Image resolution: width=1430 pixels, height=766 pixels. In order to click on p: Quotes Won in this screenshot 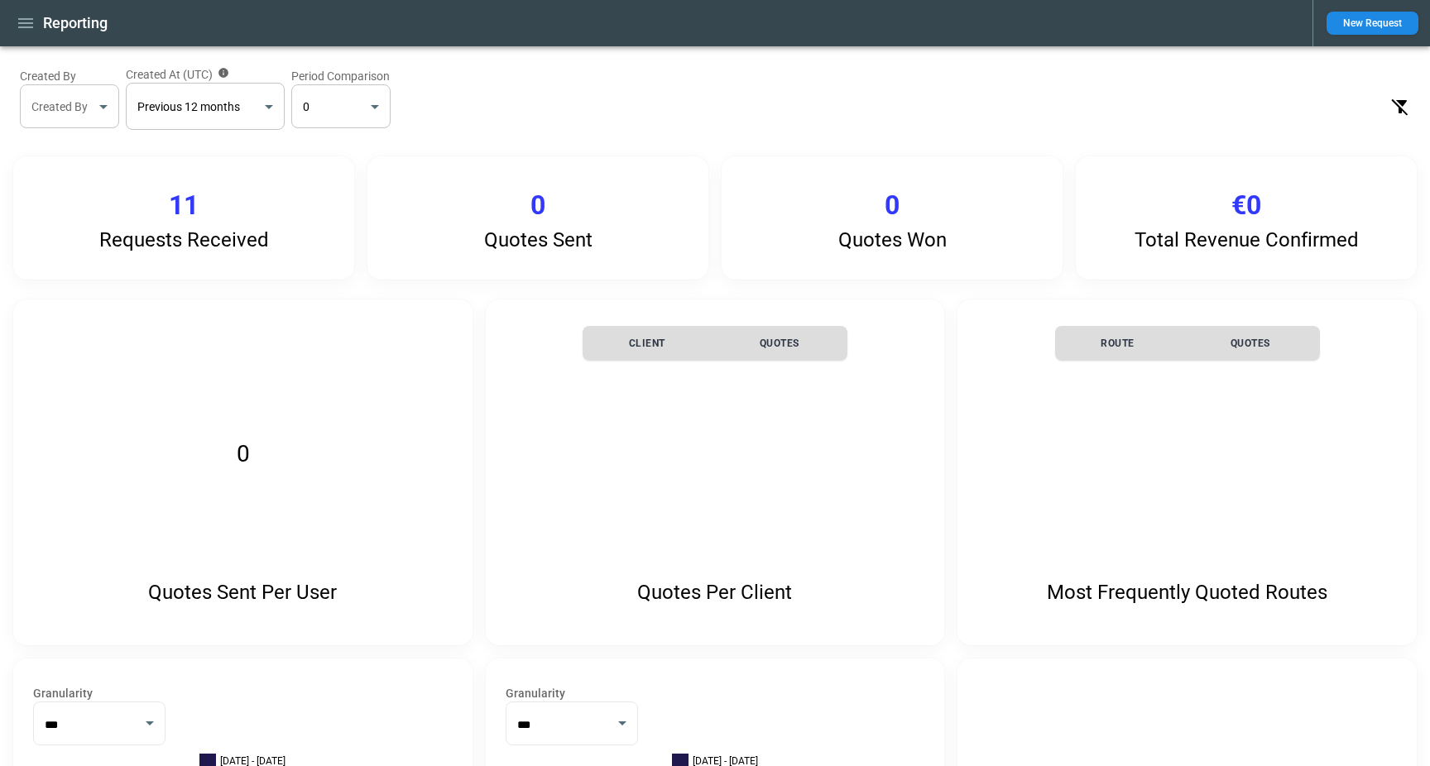, I will do `click(892, 240)`.